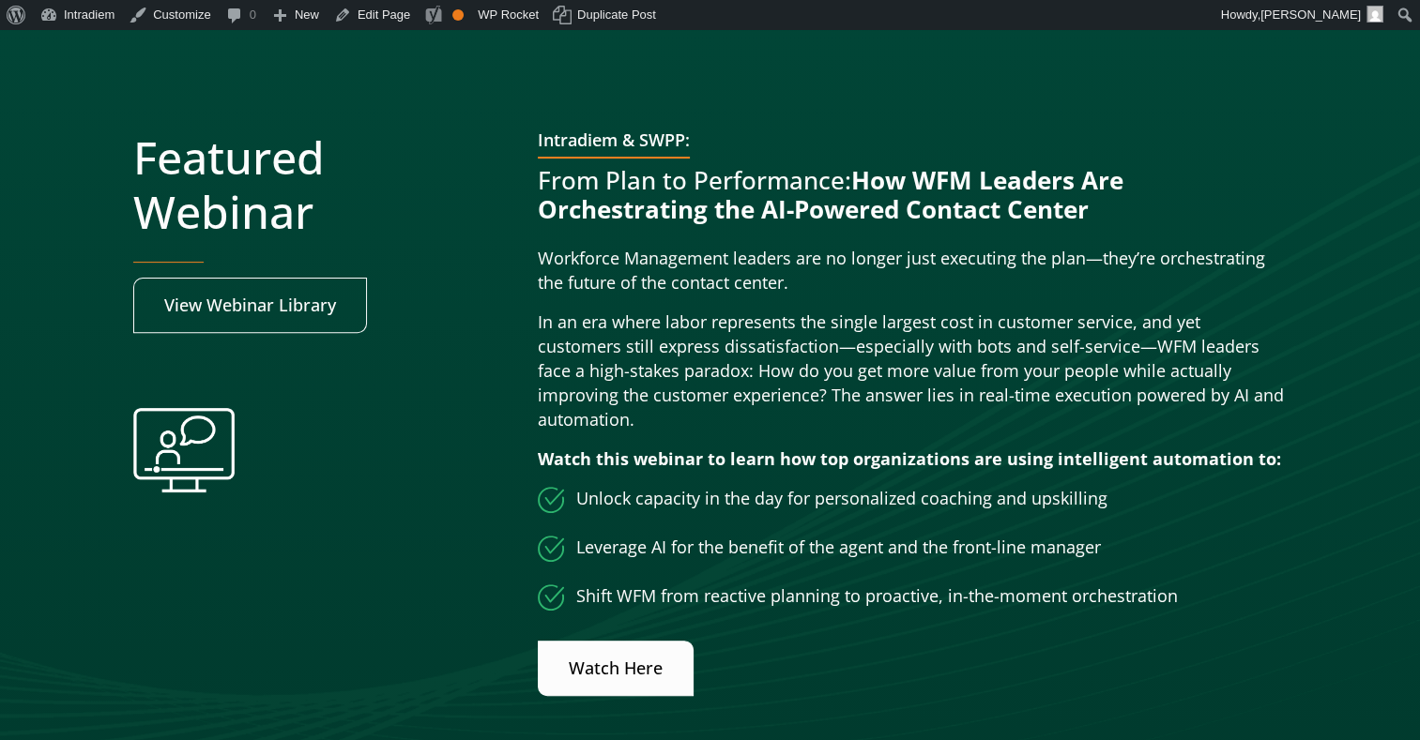 This screenshot has width=1420, height=740. Describe the element at coordinates (912, 271) in the screenshot. I see `p: Workforce Management leaders are no longer just executing the plan—they’re orchestrating the futu...` at that location.